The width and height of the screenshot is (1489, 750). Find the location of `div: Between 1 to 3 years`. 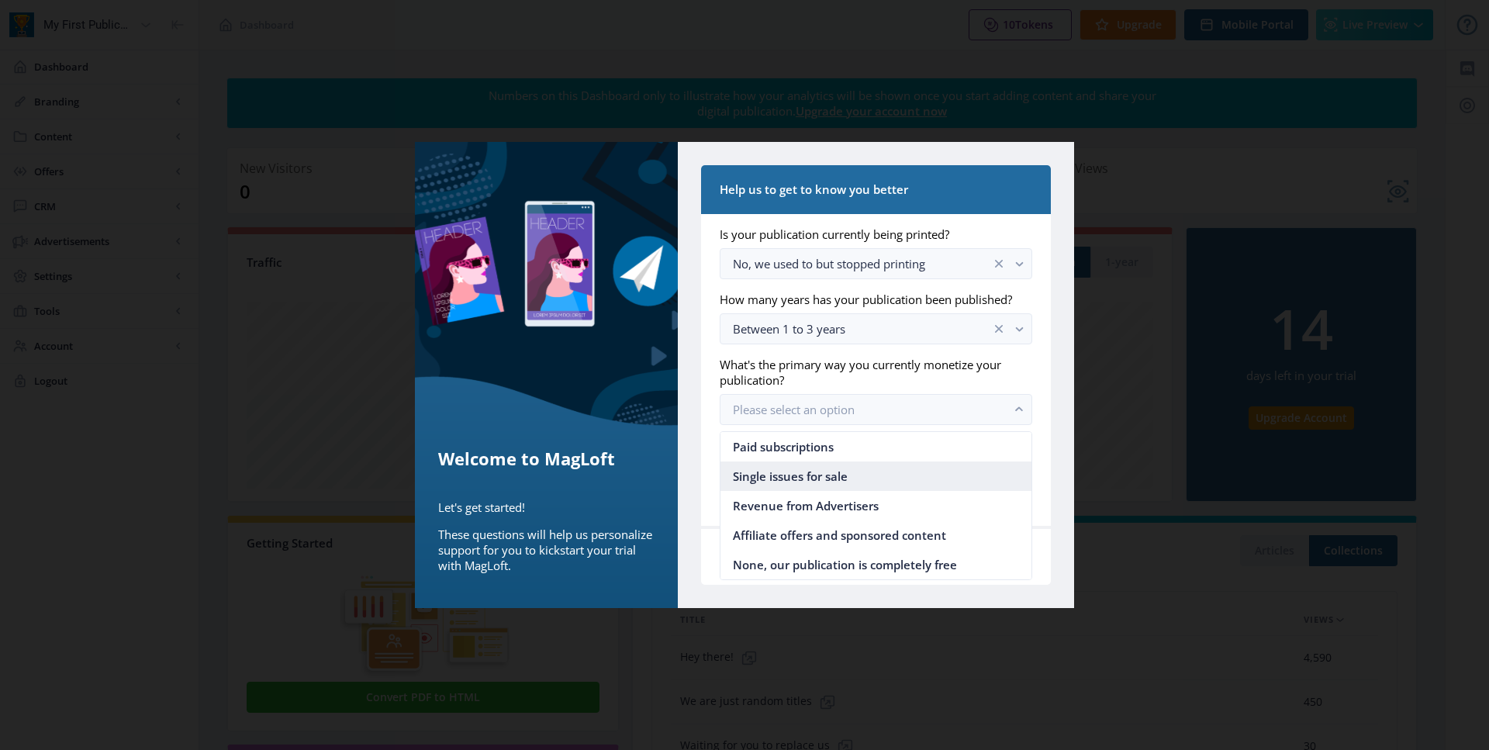

div: Between 1 to 3 years is located at coordinates (862, 329).